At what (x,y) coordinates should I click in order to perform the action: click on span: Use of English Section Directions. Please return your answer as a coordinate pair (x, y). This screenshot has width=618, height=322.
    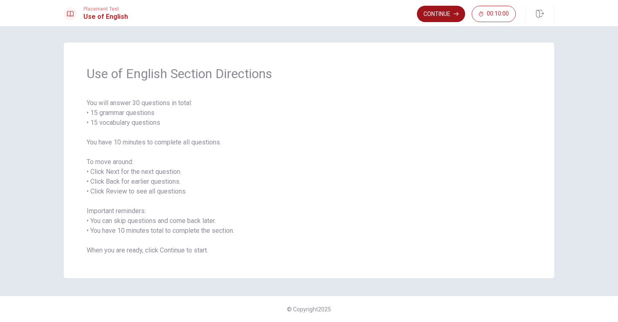
    Looking at the image, I should click on (309, 74).